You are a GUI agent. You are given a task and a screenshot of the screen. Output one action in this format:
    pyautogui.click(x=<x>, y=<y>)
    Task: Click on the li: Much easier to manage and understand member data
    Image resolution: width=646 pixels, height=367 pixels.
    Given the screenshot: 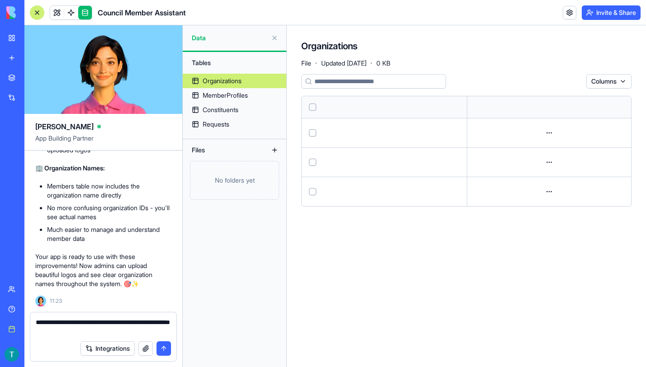 What is the action you would take?
    pyautogui.click(x=109, y=234)
    